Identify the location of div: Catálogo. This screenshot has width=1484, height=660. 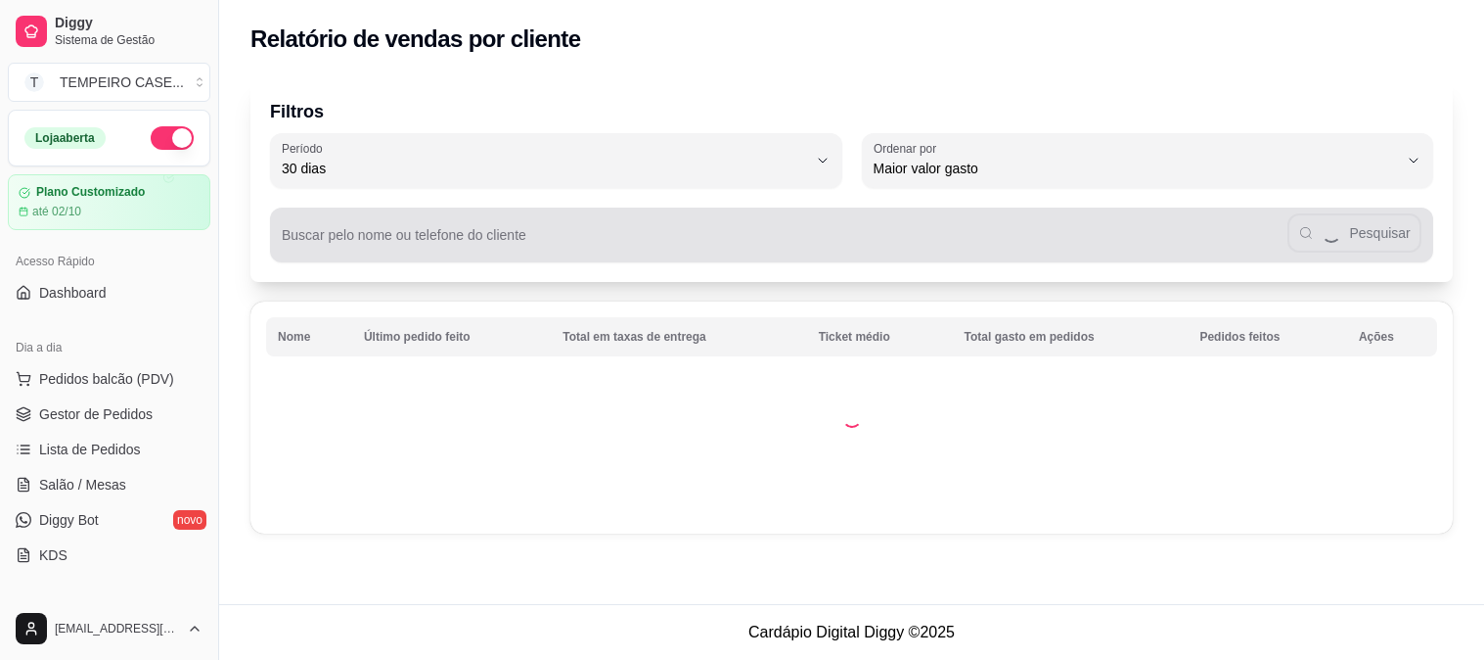
(109, 610).